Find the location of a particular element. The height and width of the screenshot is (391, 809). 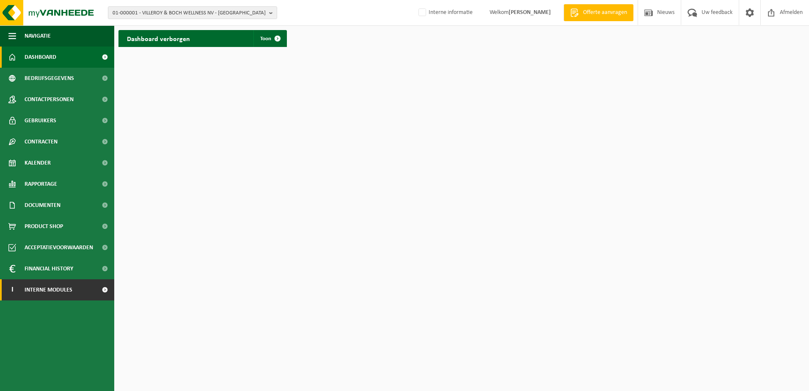

h2: Dashboard verborgen is located at coordinates (158, 38).